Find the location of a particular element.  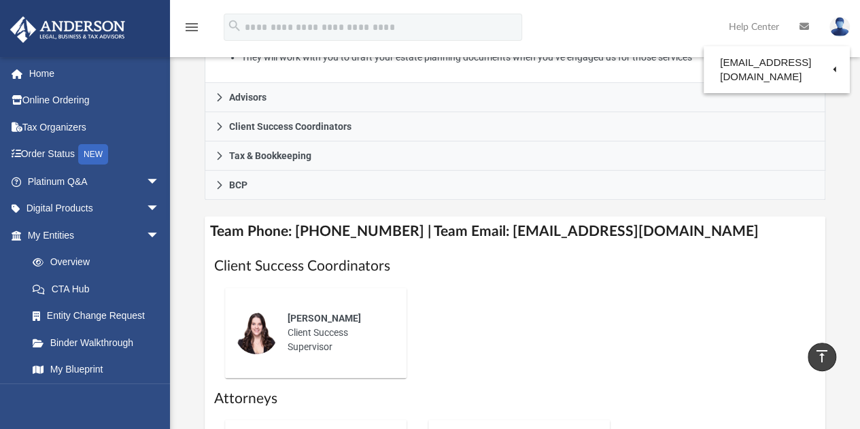

a: CTA Hub is located at coordinates (99, 289).